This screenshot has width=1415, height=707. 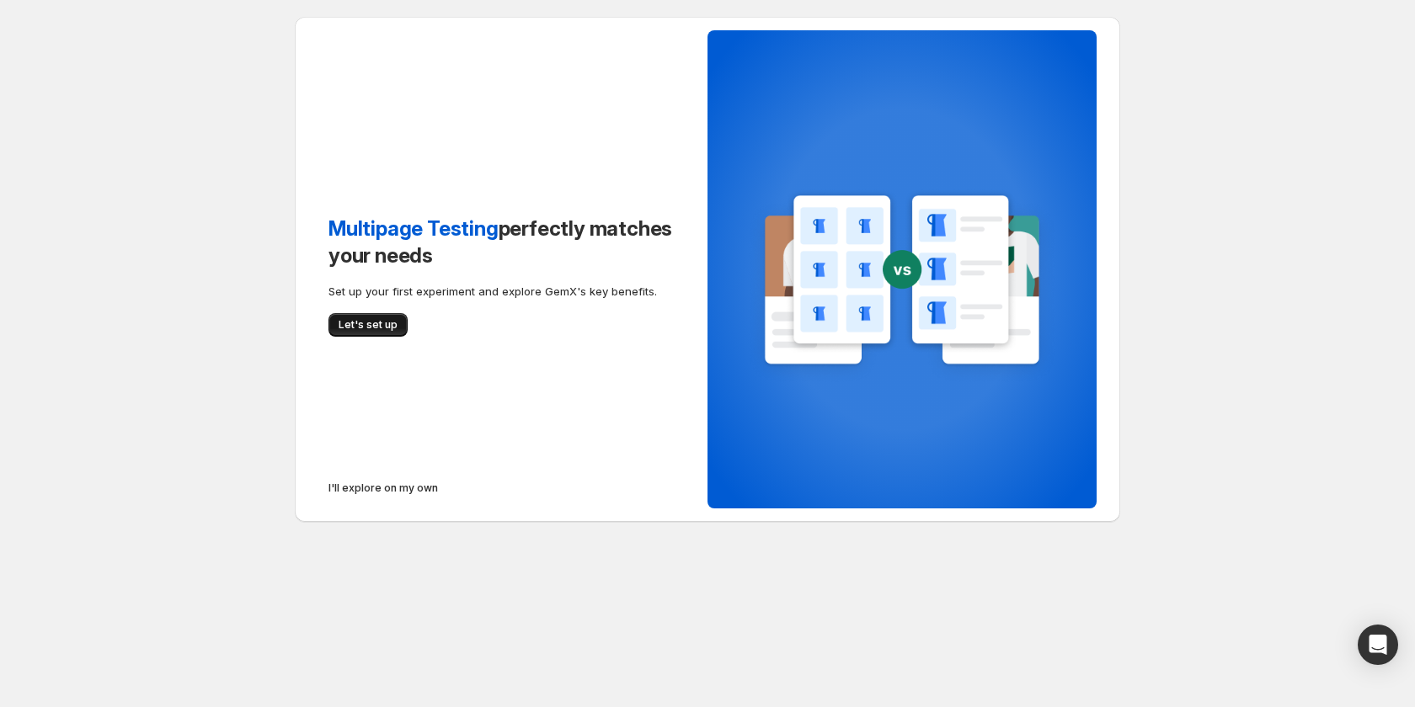 What do you see at coordinates (902, 288) in the screenshot?
I see `img: multipage-testing-guide-bg` at bounding box center [902, 288].